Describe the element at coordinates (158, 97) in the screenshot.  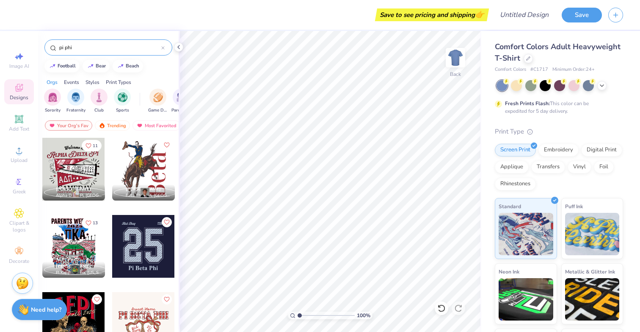
I see `img: Game Day Image` at that location.